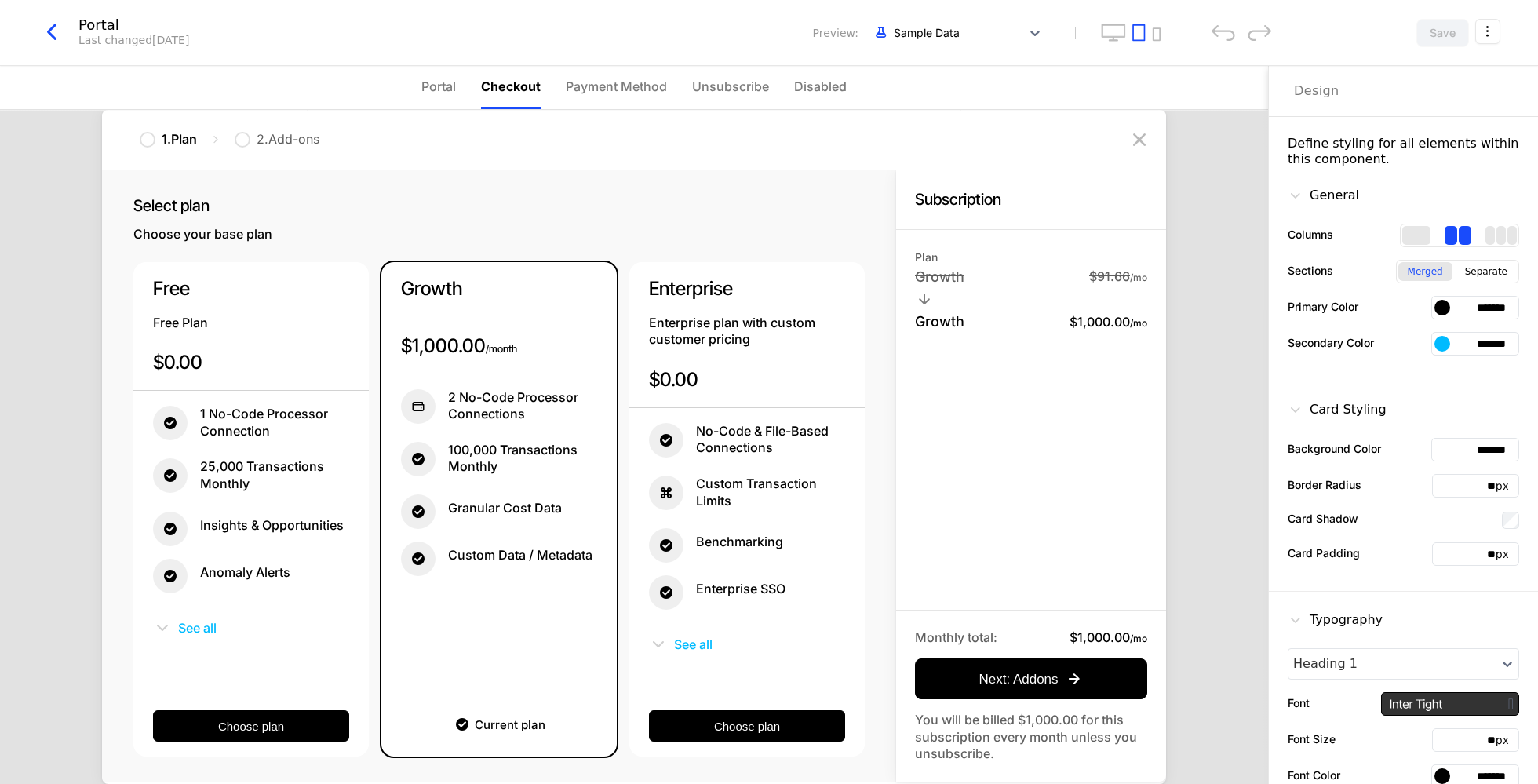  I want to click on div: Separate, so click(1487, 271).